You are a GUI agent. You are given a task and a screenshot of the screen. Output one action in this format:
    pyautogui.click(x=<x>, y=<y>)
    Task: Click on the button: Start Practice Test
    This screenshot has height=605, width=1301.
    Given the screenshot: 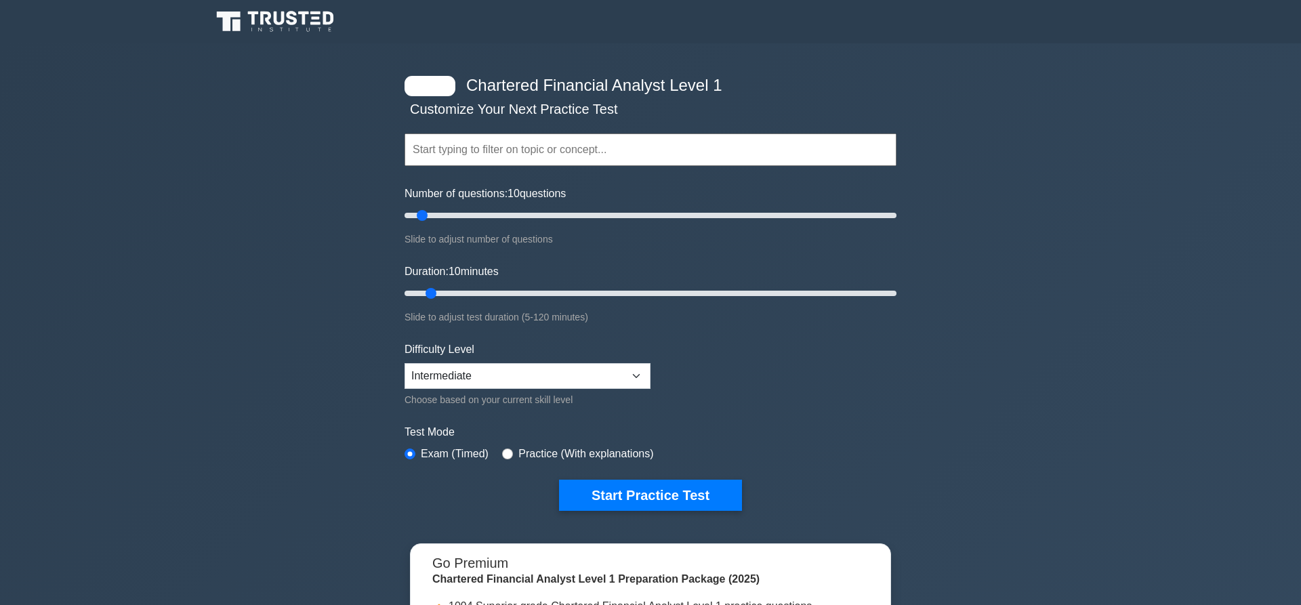 What is the action you would take?
    pyautogui.click(x=651, y=495)
    